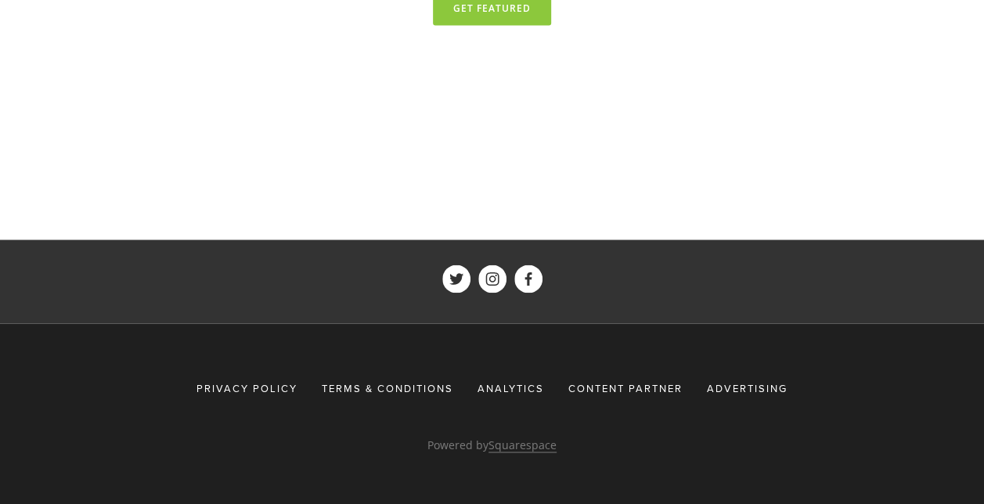  Describe the element at coordinates (492, 444) in the screenshot. I see `p: Powered by` at that location.